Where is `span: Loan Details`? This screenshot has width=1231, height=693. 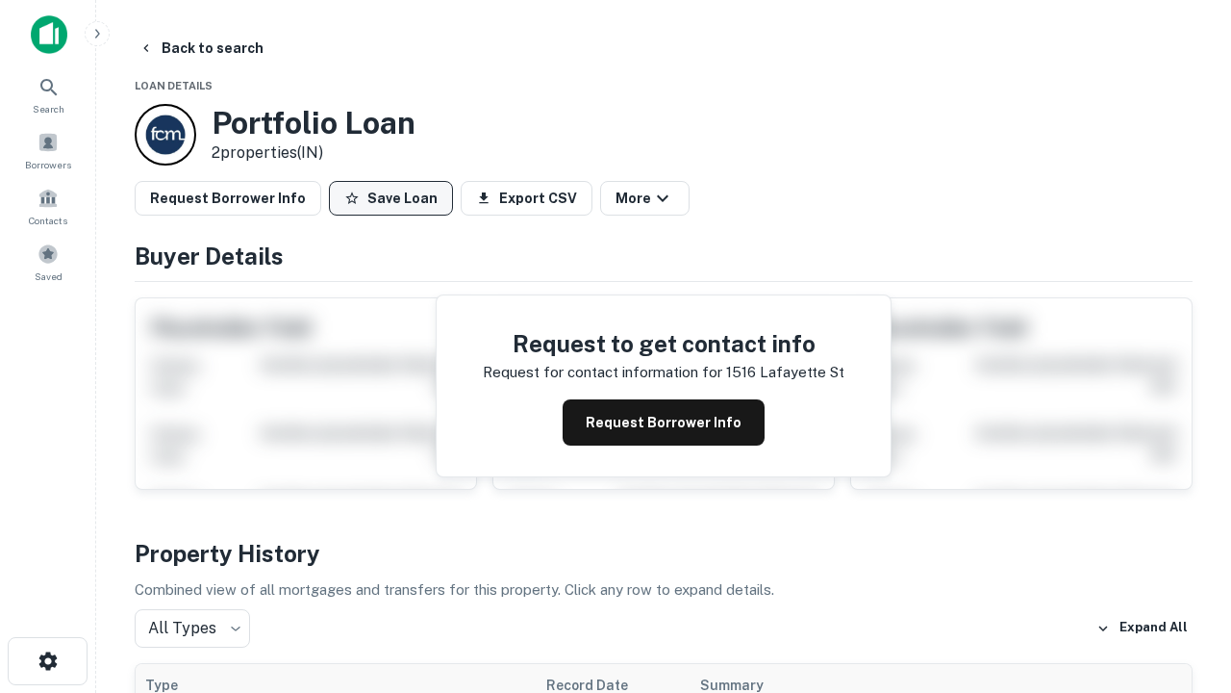 span: Loan Details is located at coordinates (173, 86).